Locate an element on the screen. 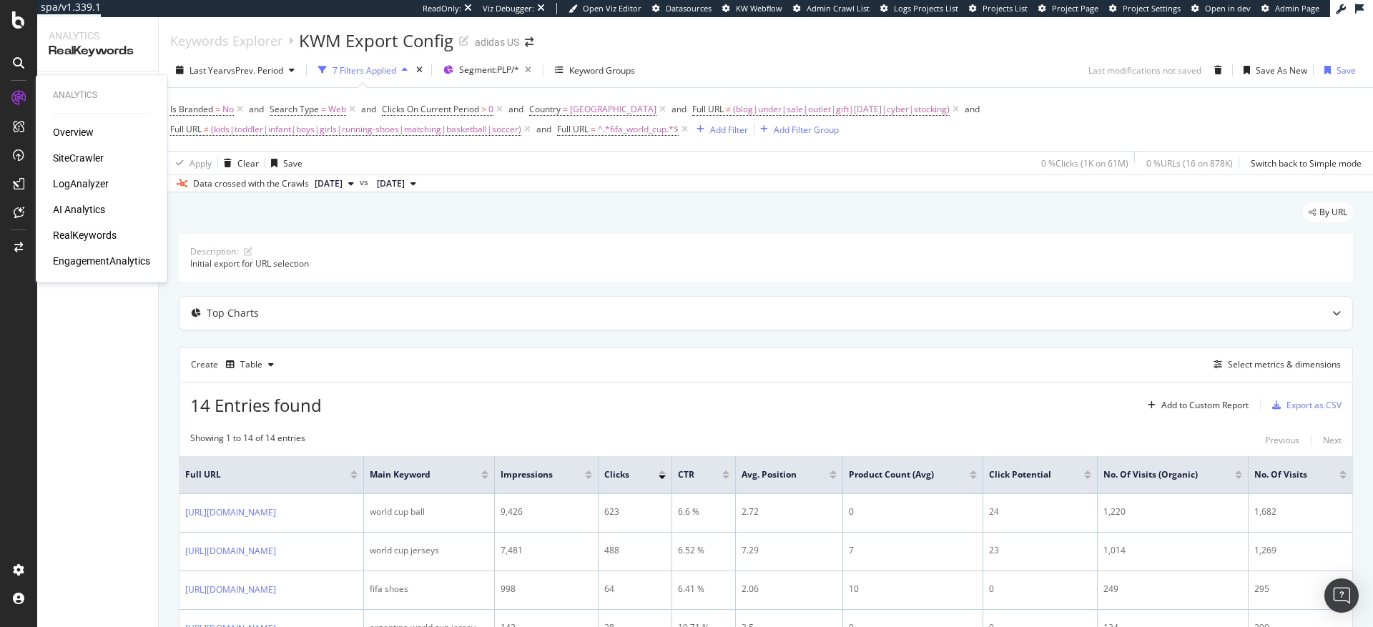 The image size is (1373, 627). button: Save As New is located at coordinates (1273, 70).